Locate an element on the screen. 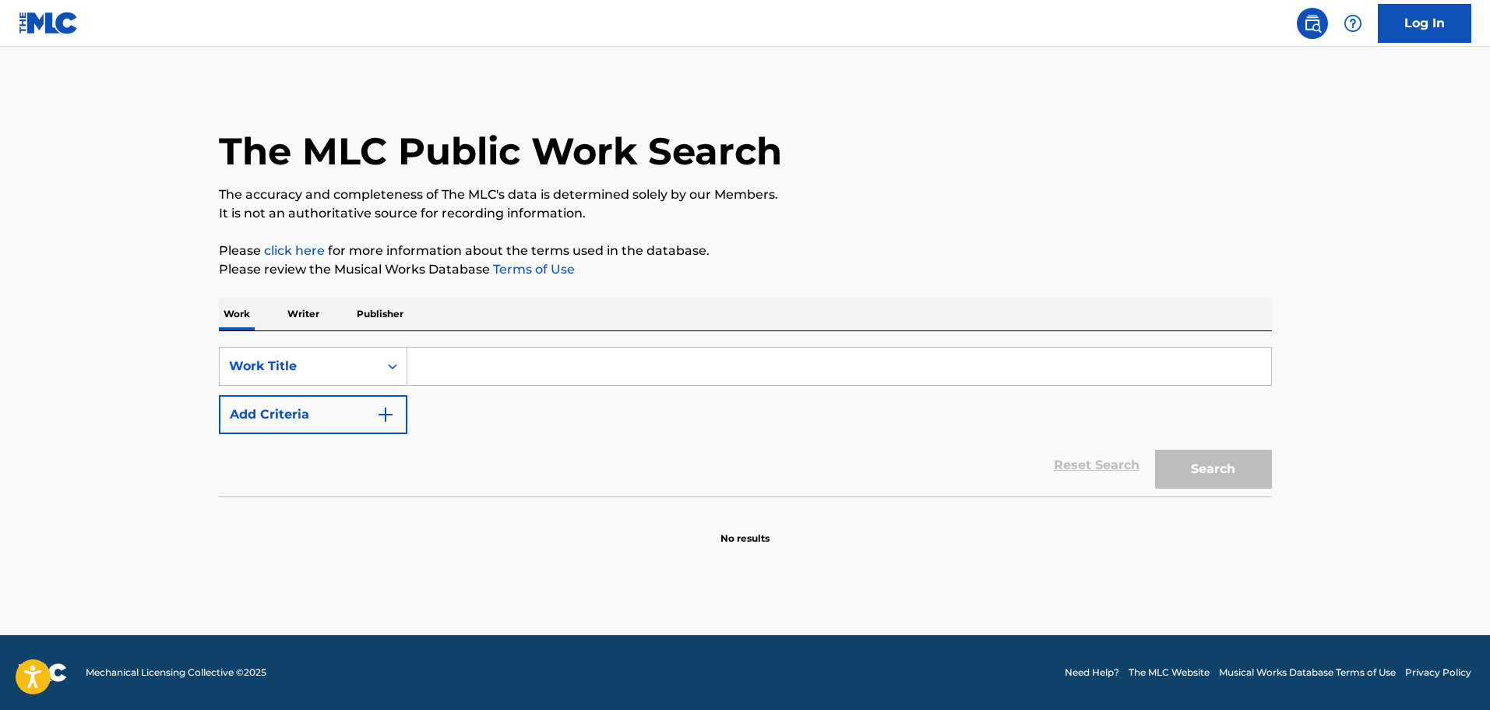 The width and height of the screenshot is (1490, 710). div: Chat Widget is located at coordinates (1451, 672).